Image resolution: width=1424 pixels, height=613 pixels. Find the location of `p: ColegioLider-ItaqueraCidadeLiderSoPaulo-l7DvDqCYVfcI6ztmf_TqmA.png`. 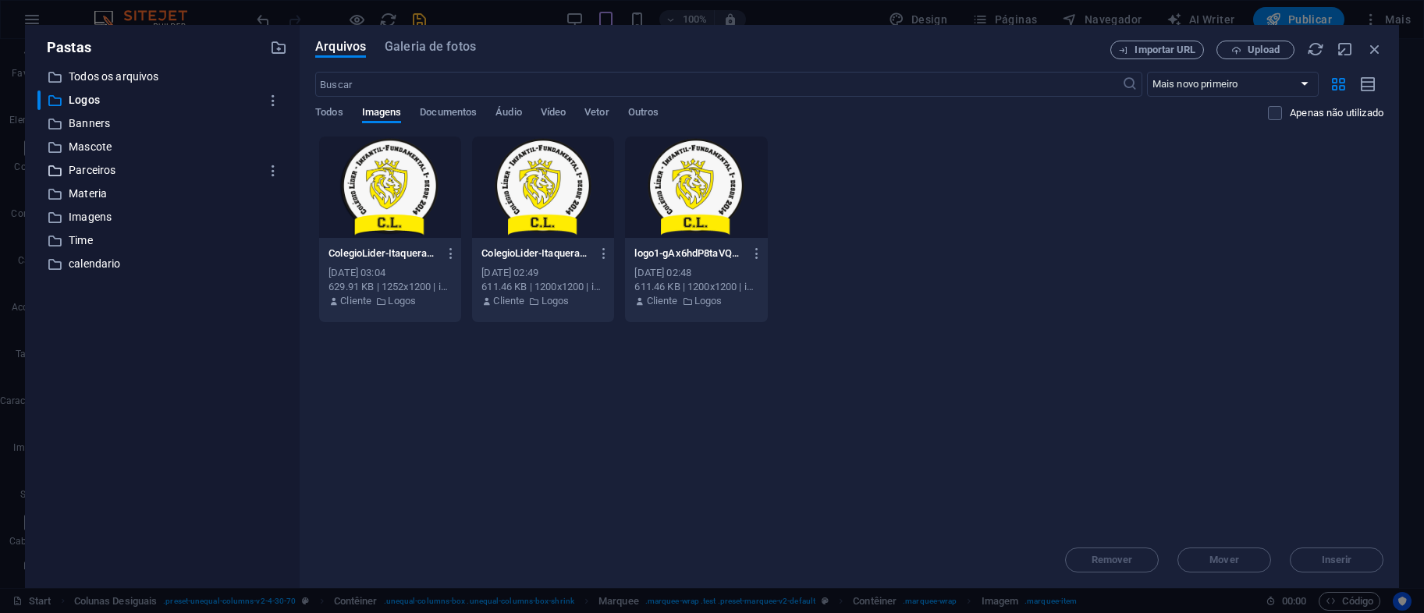

p: ColegioLider-ItaqueraCidadeLiderSoPaulo-l7DvDqCYVfcI6ztmf_TqmA.png is located at coordinates (536, 254).